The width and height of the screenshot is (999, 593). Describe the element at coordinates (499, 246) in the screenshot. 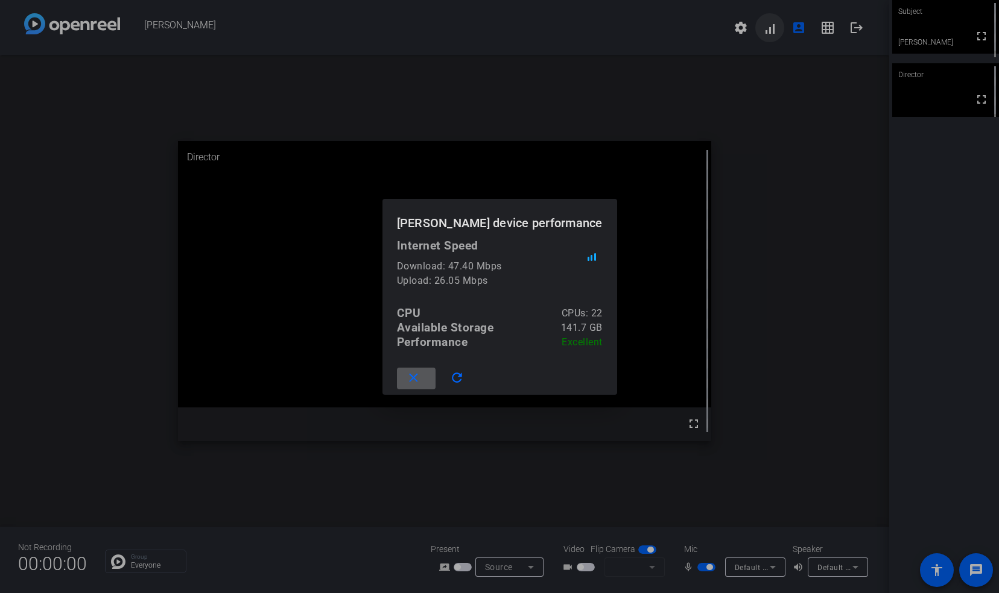

I see `div: Internet Speed` at that location.